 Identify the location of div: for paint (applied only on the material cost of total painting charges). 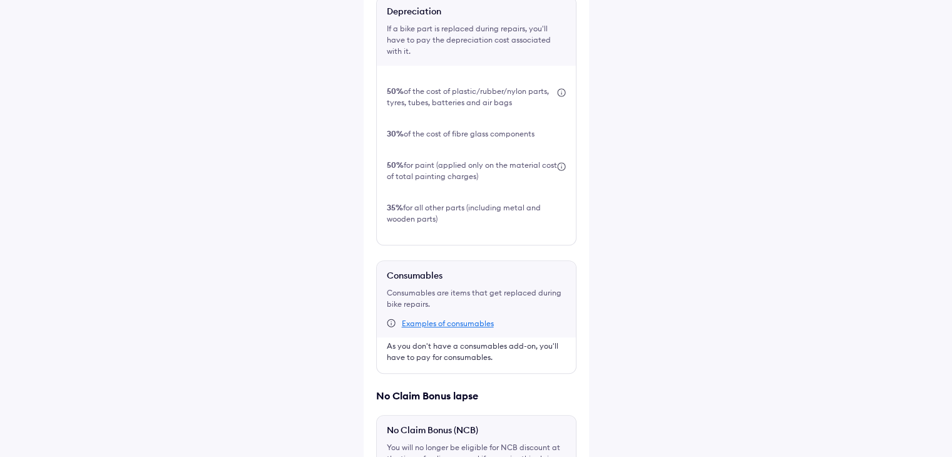
(472, 171).